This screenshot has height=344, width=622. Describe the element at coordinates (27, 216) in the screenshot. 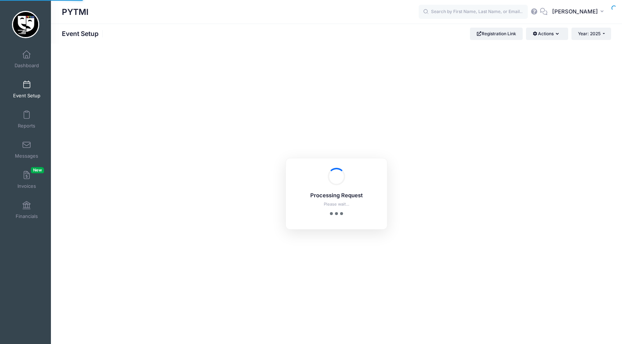

I see `span: Financials` at that location.